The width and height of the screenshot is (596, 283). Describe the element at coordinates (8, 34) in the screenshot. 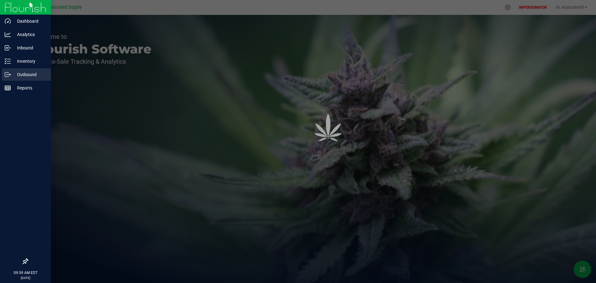

I see `inline-svg: Analytics` at that location.